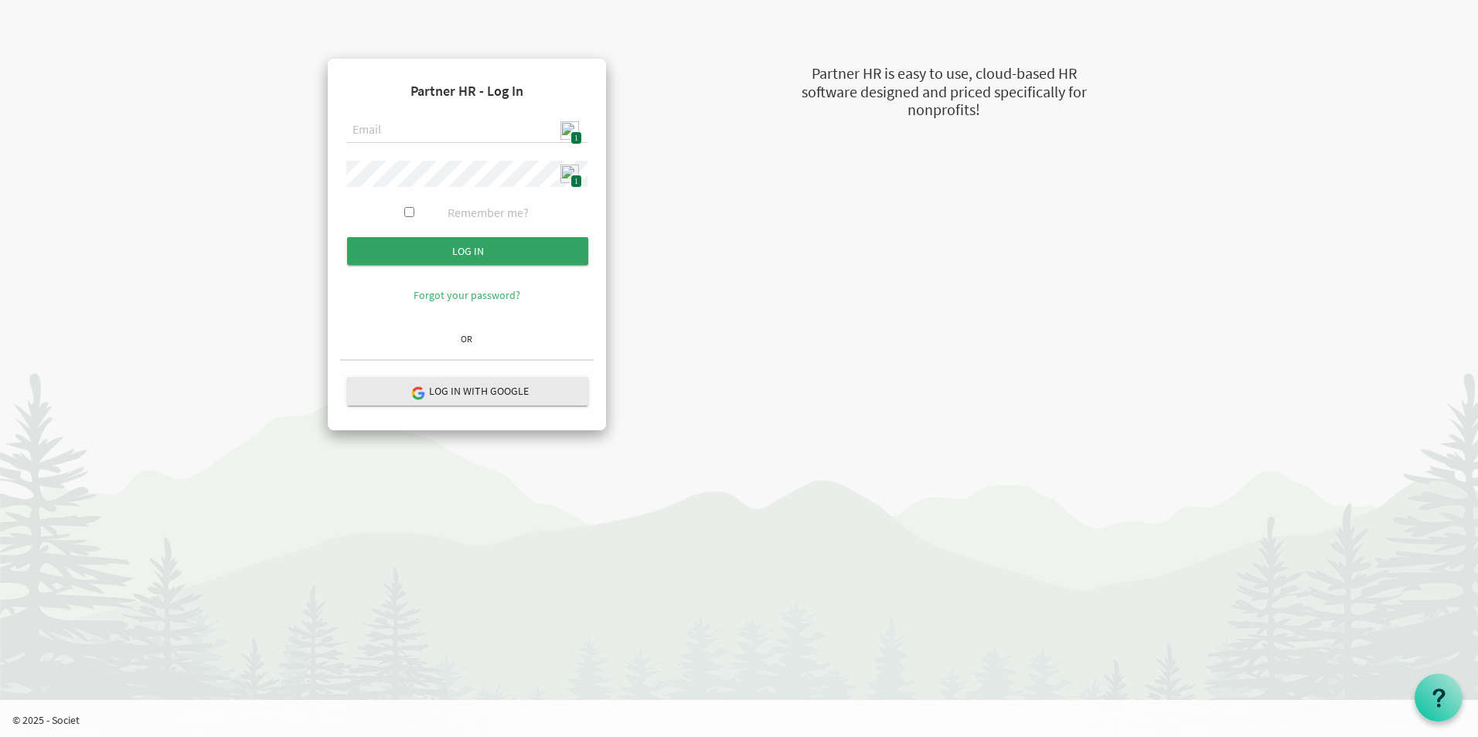 This screenshot has height=737, width=1478. Describe the element at coordinates (944, 73) in the screenshot. I see `div: Partner HR is easy to use, cloud-based HR` at that location.